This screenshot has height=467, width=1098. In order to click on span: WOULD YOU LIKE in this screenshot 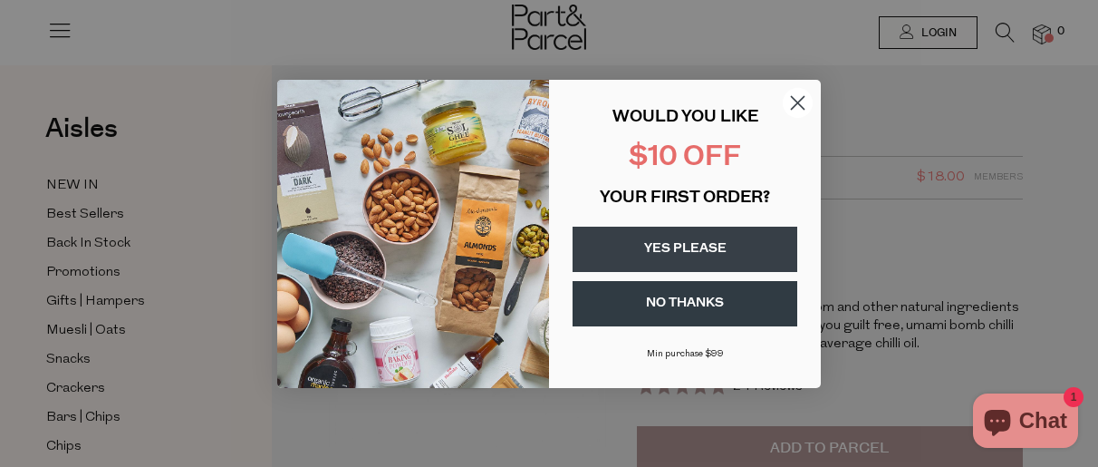, I will do `click(685, 118)`.